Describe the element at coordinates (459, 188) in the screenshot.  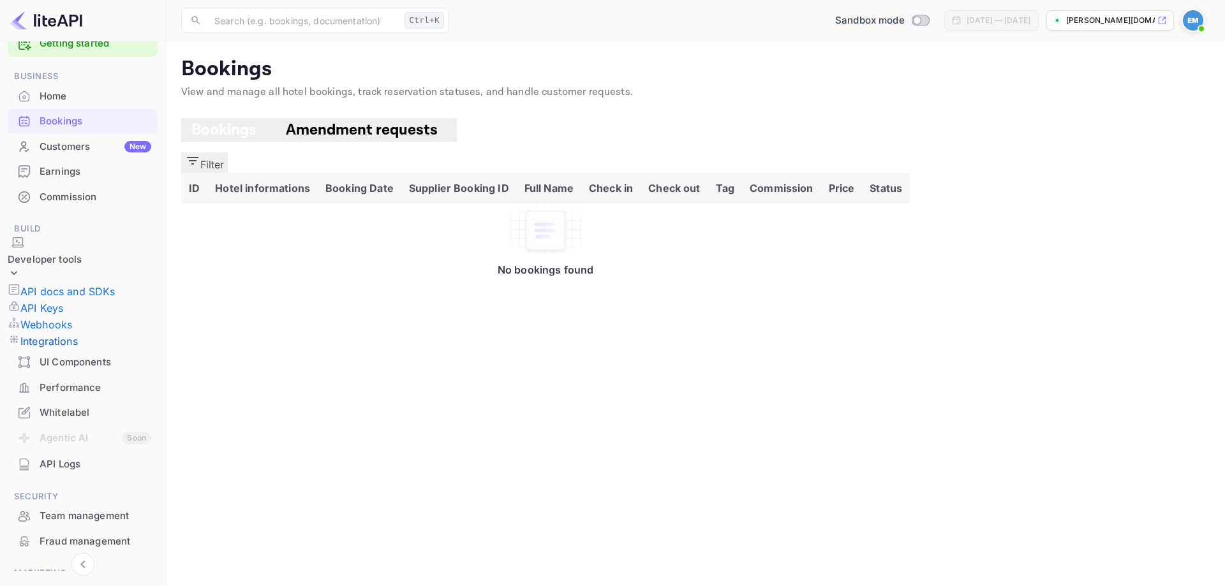
I see `th: Supplier Booking ID` at that location.